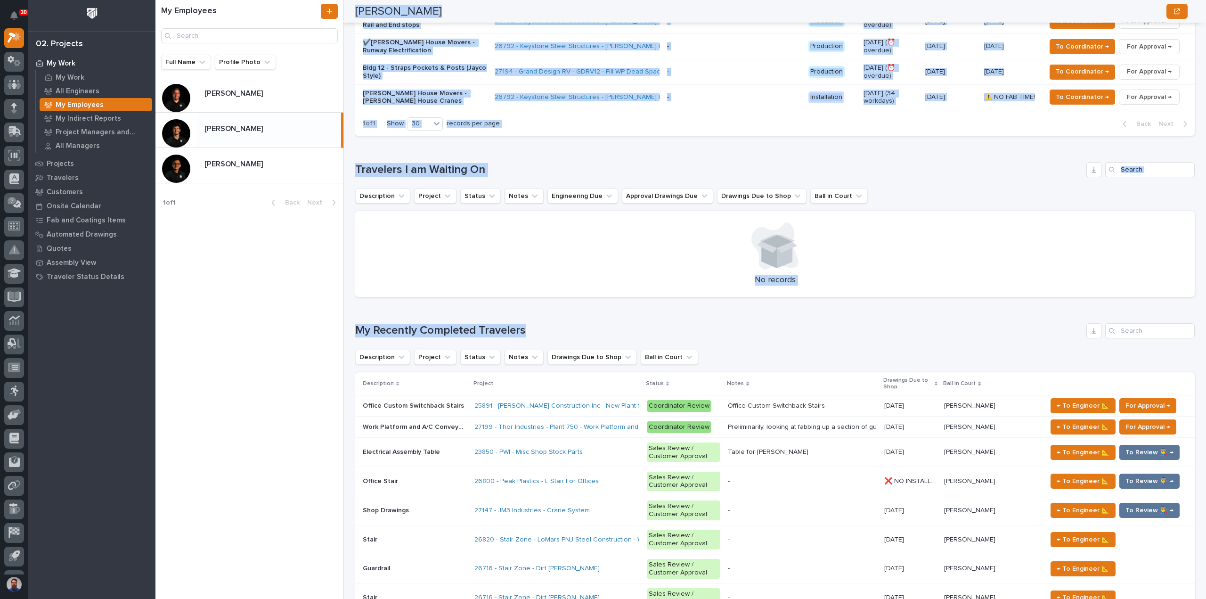 Image resolution: width=1206 pixels, height=599 pixels. I want to click on p: Description, so click(378, 383).